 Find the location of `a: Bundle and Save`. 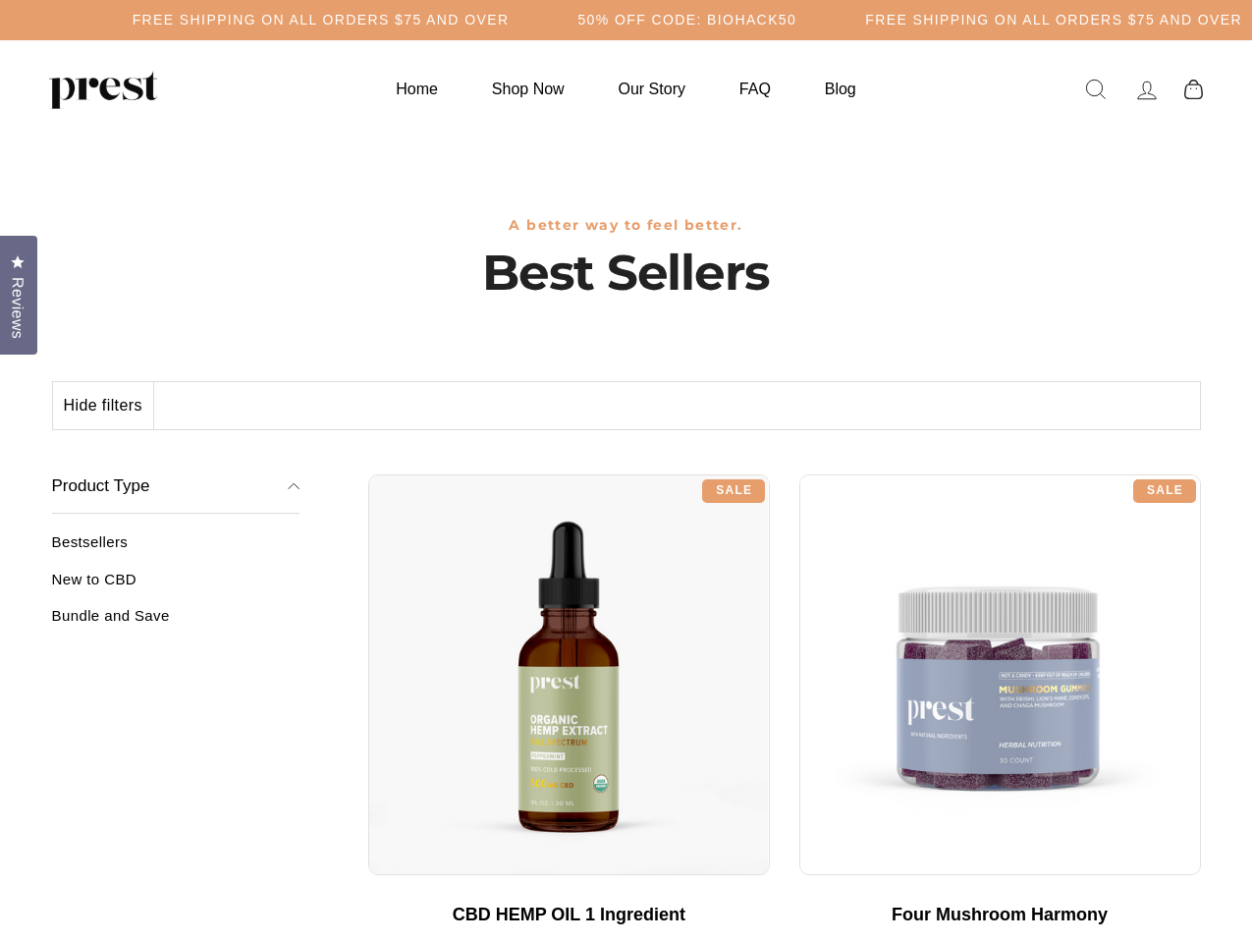

a: Bundle and Save is located at coordinates (176, 623).